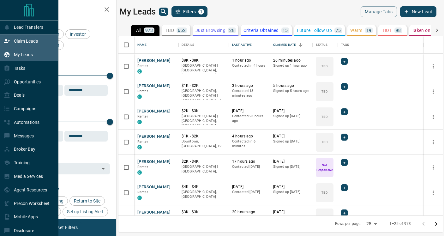 The image size is (444, 236). Describe the element at coordinates (201, 12) in the screenshot. I see `span: 1` at that location.